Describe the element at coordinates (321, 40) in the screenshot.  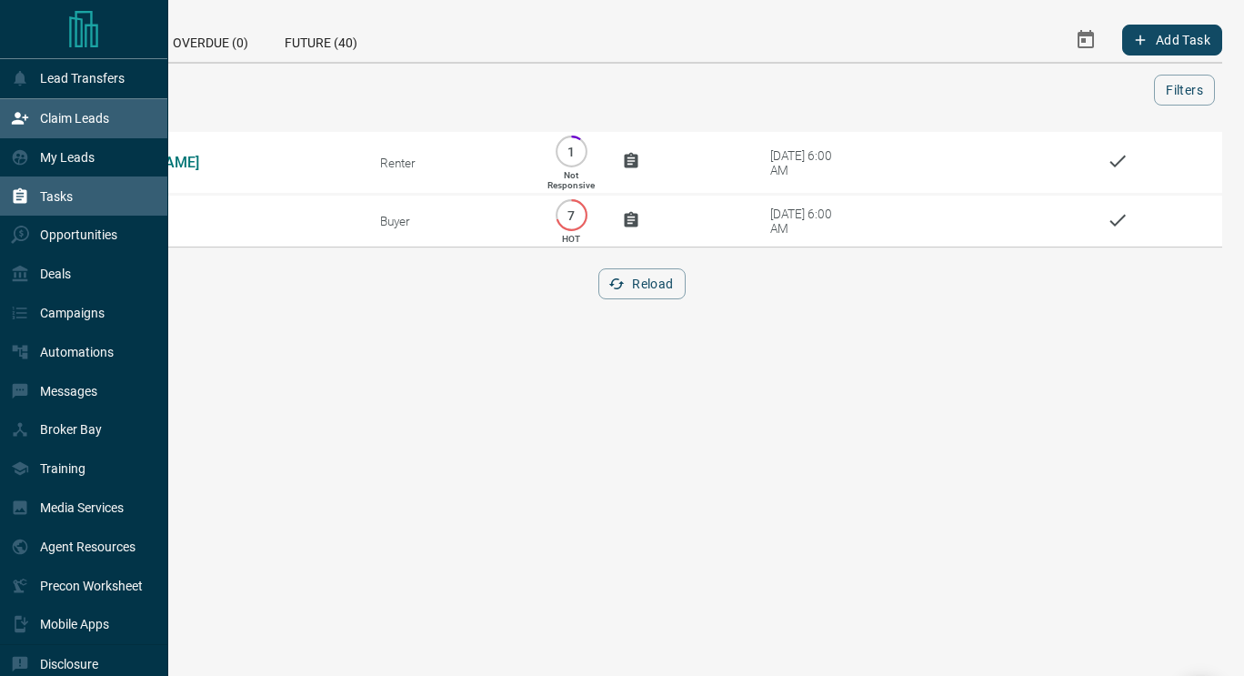
I see `div: Future (40)` at that location.